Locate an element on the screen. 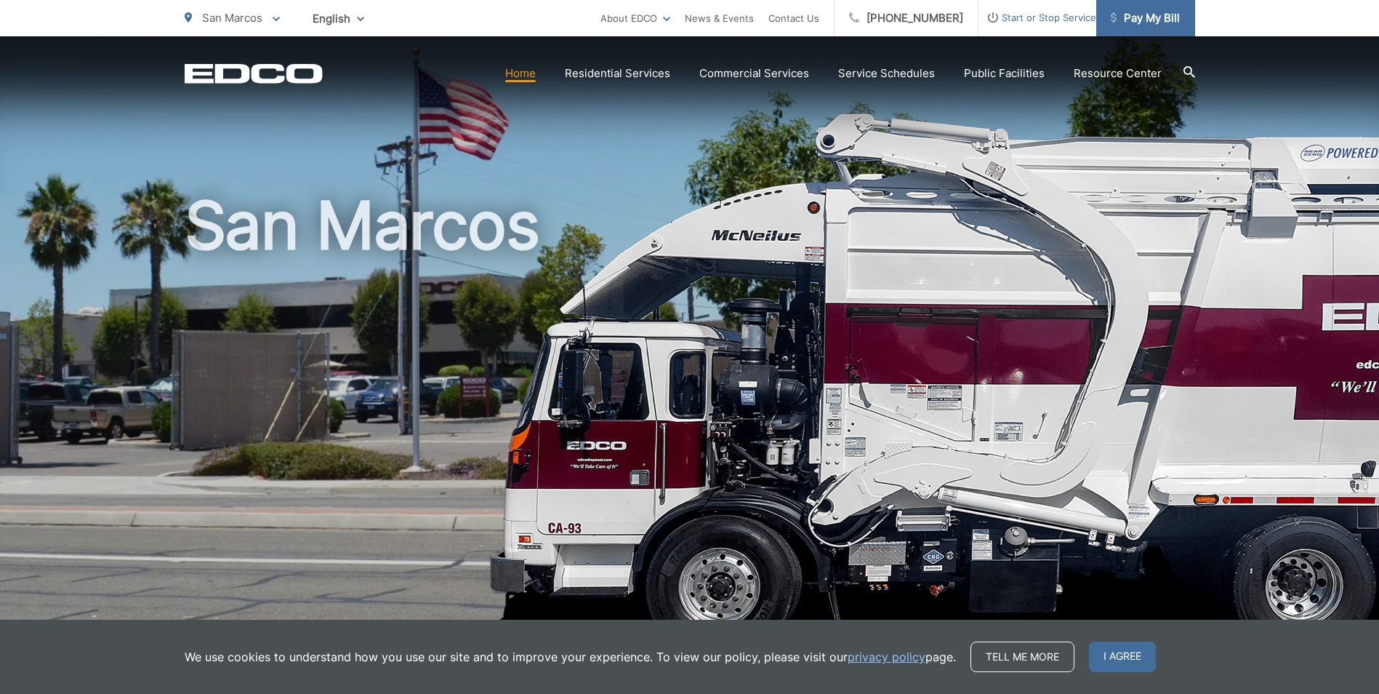 The width and height of the screenshot is (1379, 694). a: News & Events is located at coordinates (719, 18).